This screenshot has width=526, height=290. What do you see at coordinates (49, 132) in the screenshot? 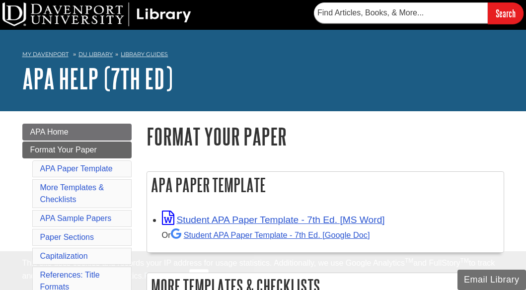
I see `span: APA Home` at bounding box center [49, 132].